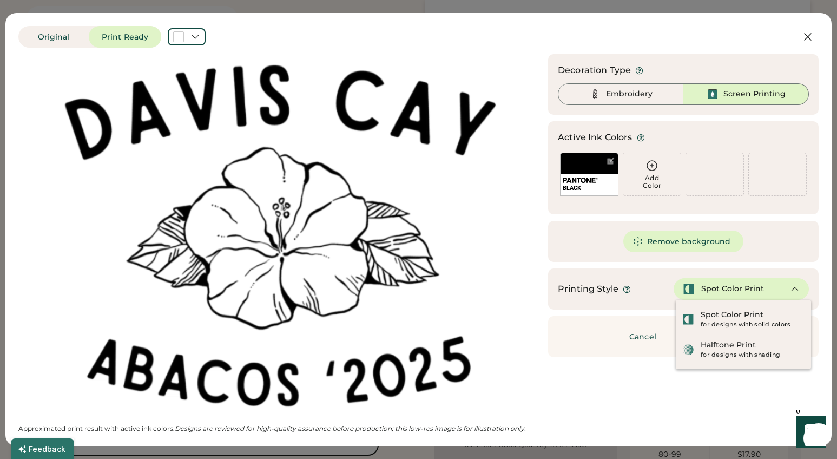  What do you see at coordinates (580, 180) in the screenshot?
I see `img: 1024px-Pantone_logo.svg.png` at bounding box center [580, 180].